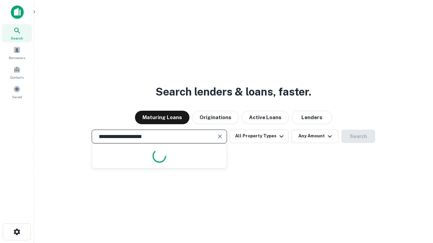 Image resolution: width=433 pixels, height=243 pixels. Describe the element at coordinates (162, 118) in the screenshot. I see `button: Maturing Loans` at that location.